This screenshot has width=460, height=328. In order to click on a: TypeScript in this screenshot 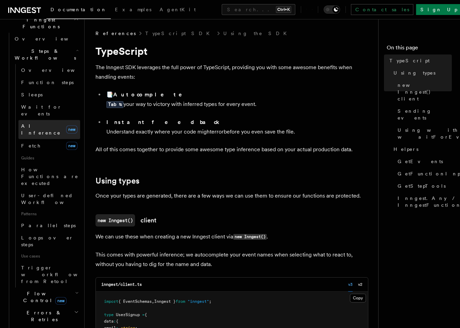, I will do `click(419, 61)`.